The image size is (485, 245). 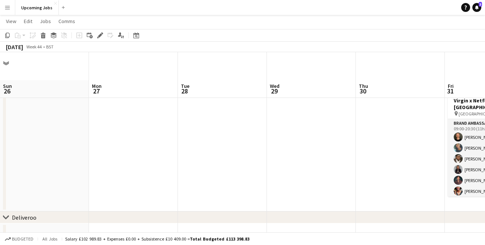 What do you see at coordinates (477, 7) in the screenshot?
I see `a: 3` at bounding box center [477, 7].